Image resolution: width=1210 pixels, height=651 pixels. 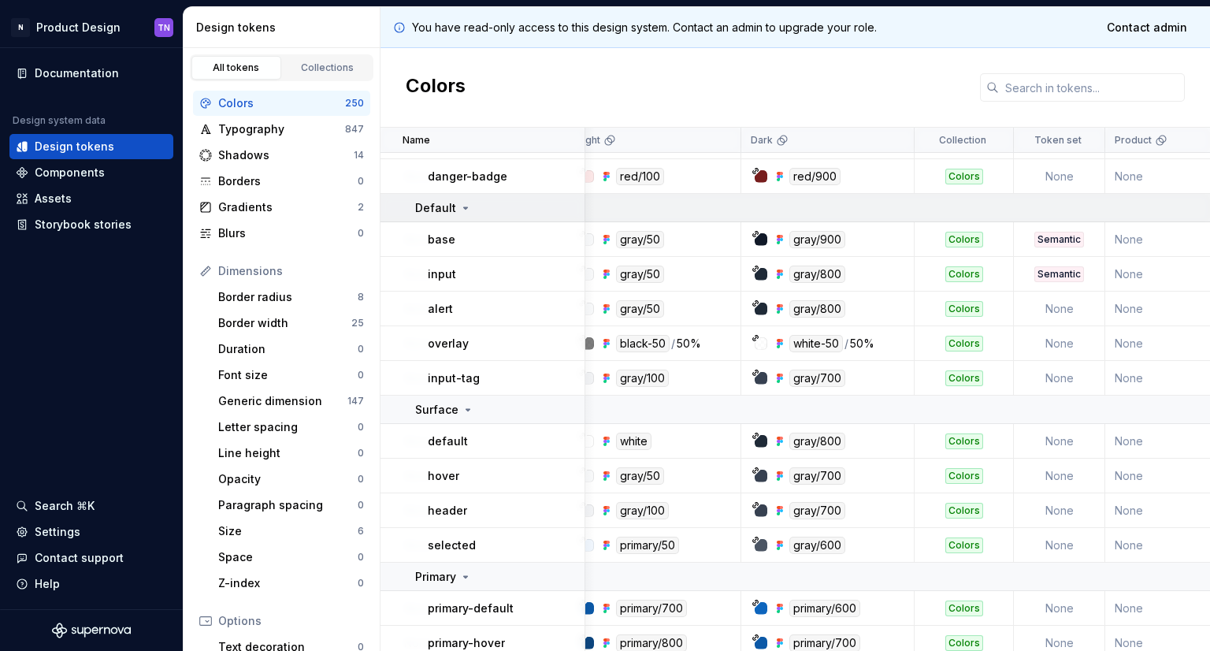 I want to click on button: NProduct DesignTN, so click(x=91, y=27).